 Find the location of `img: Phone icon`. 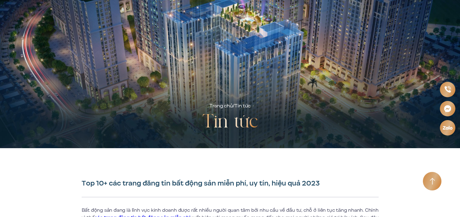

img: Phone icon is located at coordinates (447, 89).